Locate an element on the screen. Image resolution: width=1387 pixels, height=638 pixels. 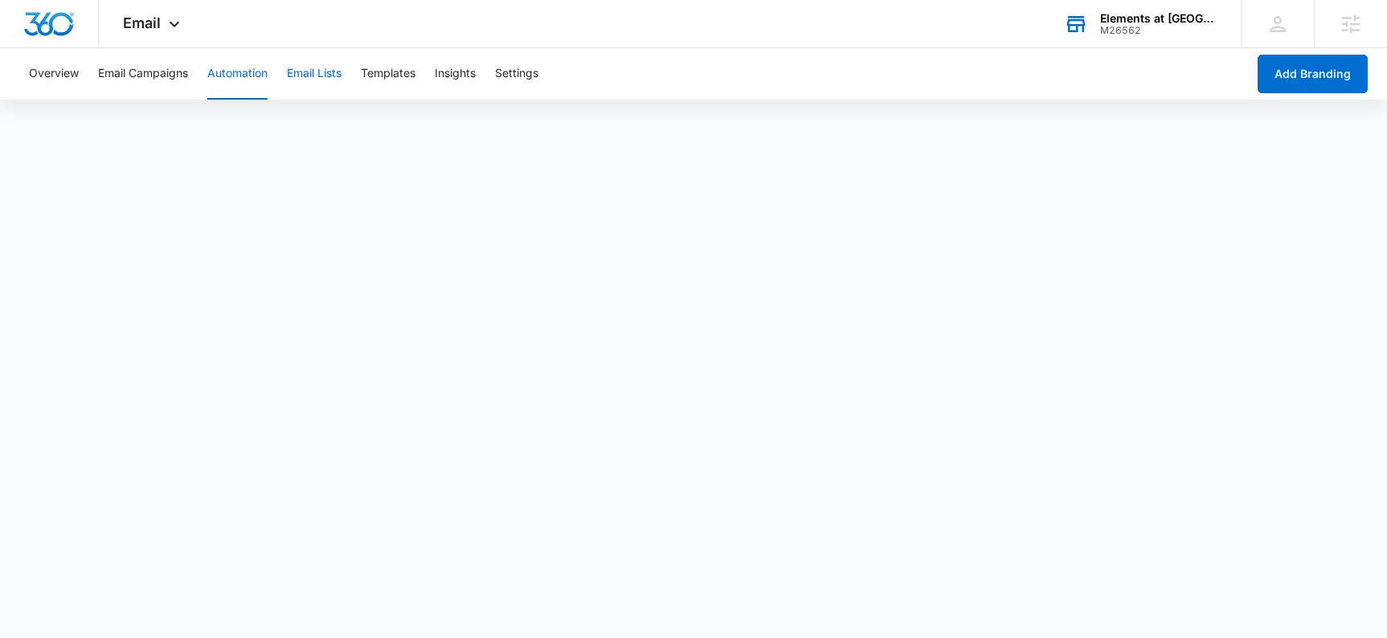
span: Email is located at coordinates (141, 23).